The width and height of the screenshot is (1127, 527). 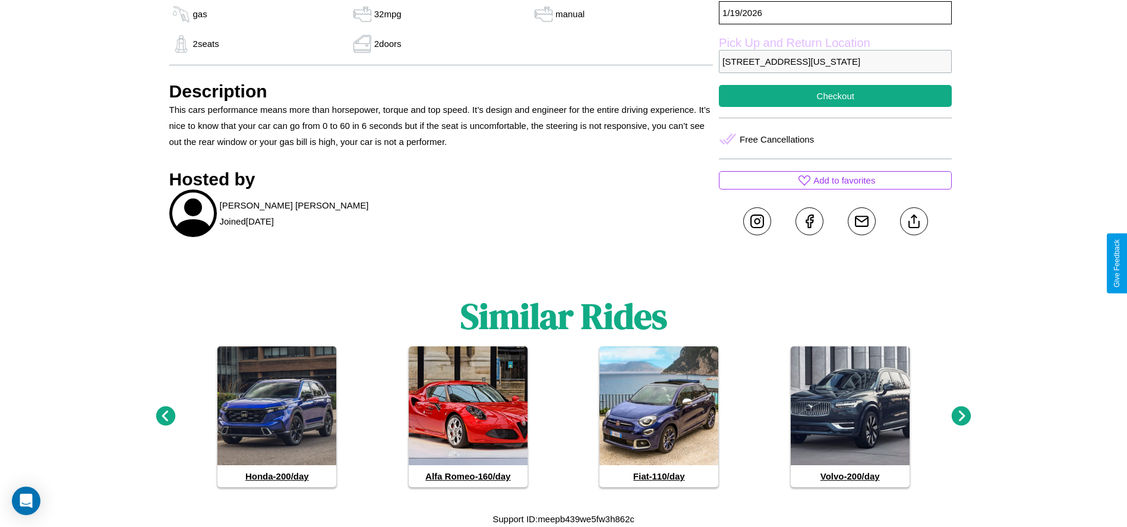 I want to click on p: Support ID: meepb439we5fw3h862c, so click(x=563, y=519).